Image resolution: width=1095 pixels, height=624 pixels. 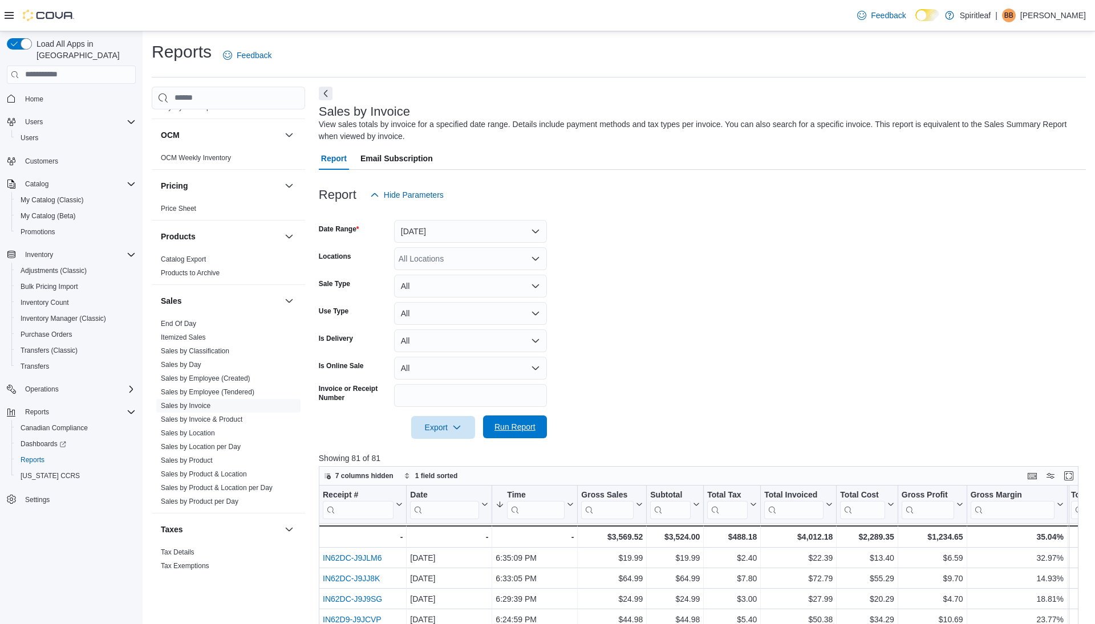 What do you see at coordinates (181, 52) in the screenshot?
I see `h1: Reports` at bounding box center [181, 52].